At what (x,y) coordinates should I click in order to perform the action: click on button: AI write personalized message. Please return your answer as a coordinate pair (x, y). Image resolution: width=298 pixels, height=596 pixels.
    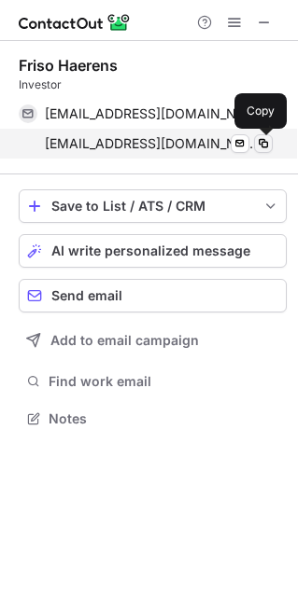
    Looking at the image, I should click on (152, 251).